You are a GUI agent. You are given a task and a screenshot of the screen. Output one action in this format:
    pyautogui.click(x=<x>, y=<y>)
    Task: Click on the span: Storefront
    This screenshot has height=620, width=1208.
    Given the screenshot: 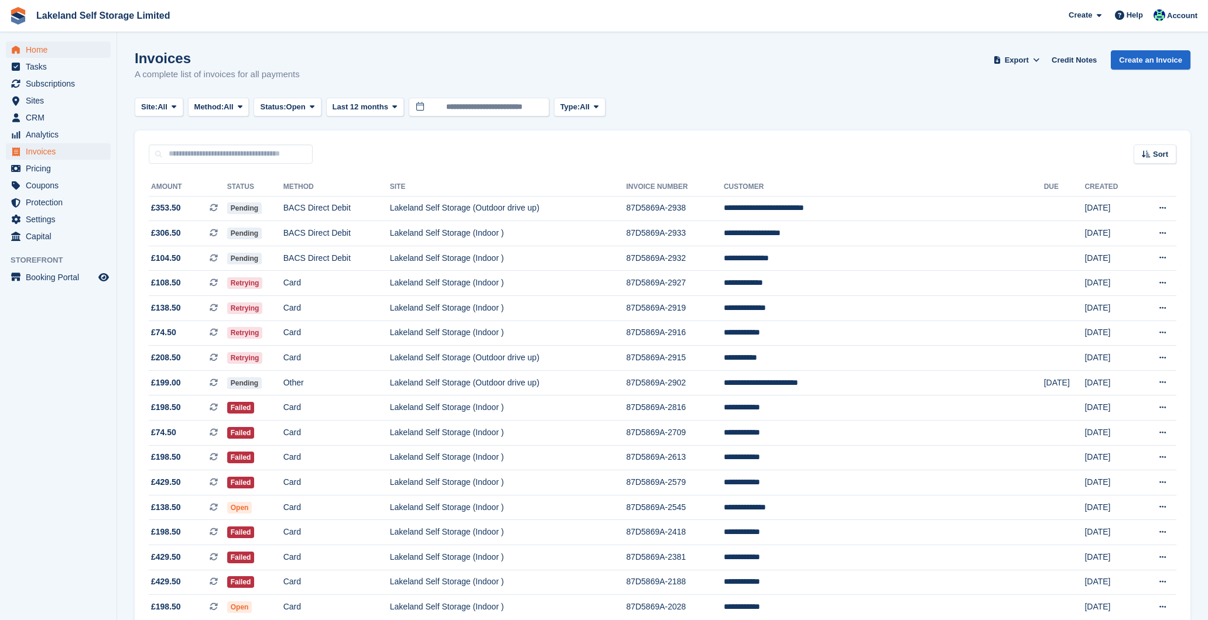 What is the action you would take?
    pyautogui.click(x=63, y=260)
    